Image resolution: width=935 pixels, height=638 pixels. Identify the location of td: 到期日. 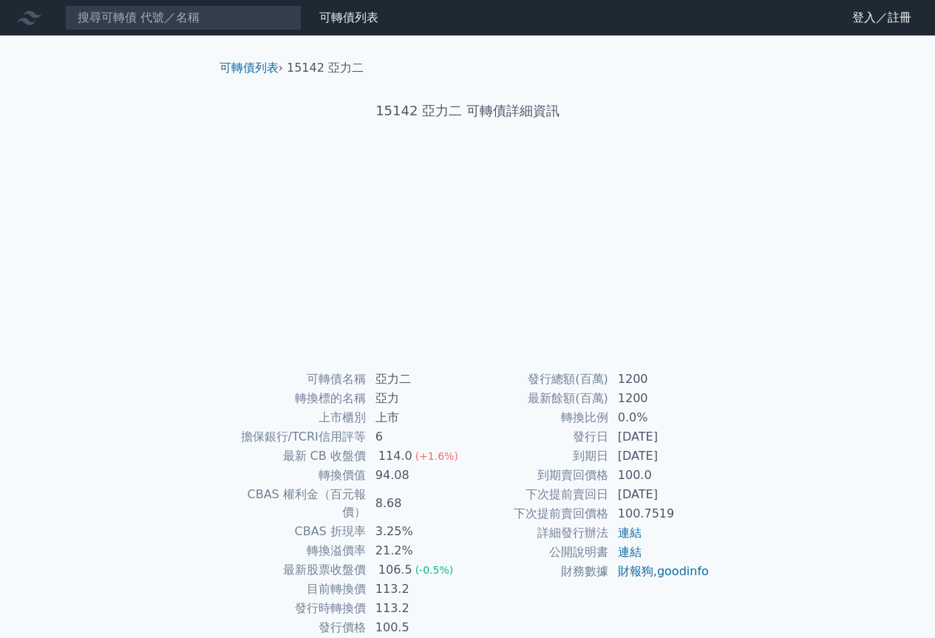
(538, 456).